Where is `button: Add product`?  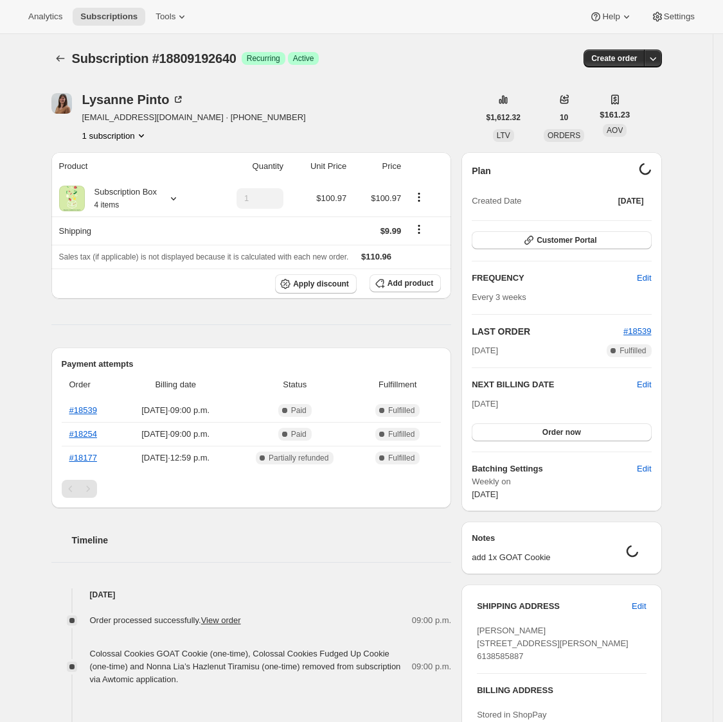 button: Add product is located at coordinates (405, 283).